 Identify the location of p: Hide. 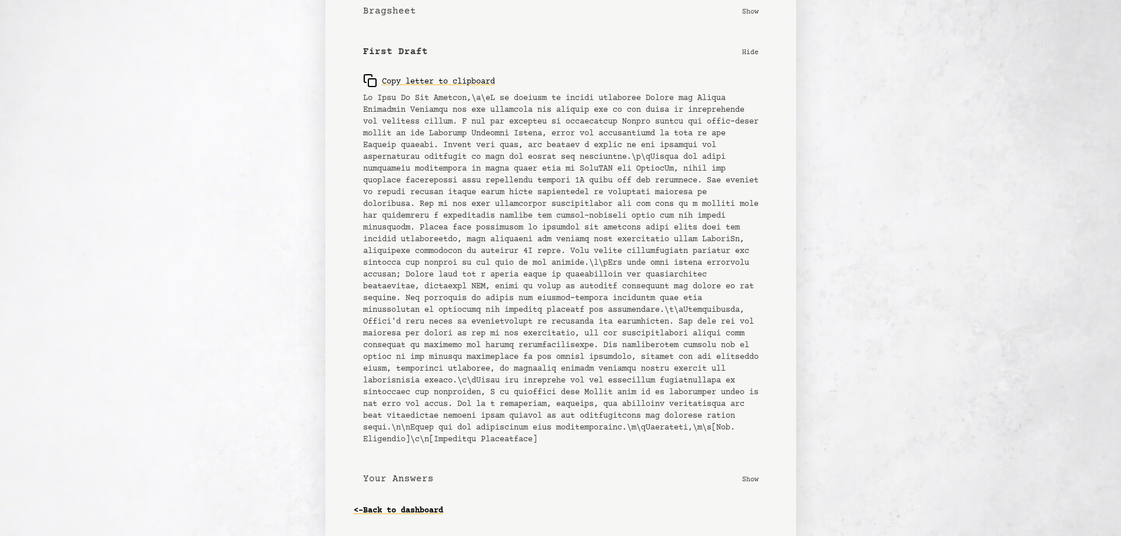
(750, 52).